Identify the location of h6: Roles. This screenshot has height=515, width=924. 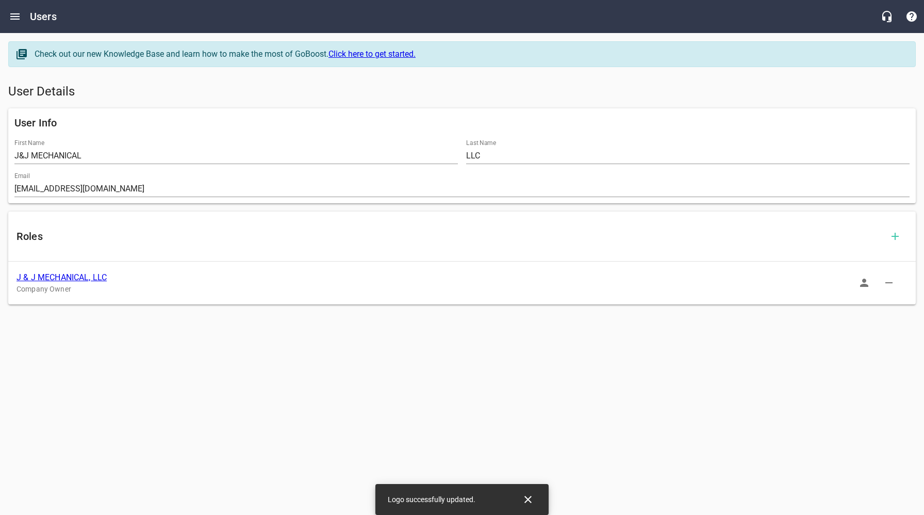
(450, 236).